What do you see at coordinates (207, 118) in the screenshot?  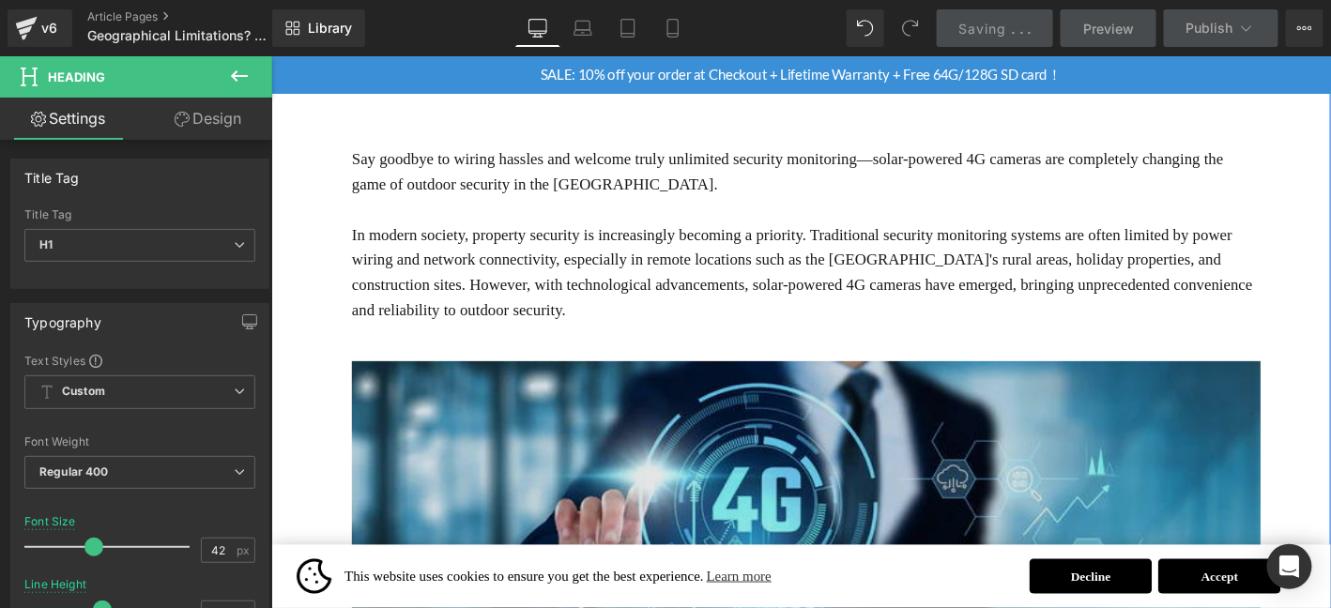 I see `a: Design` at bounding box center [207, 118].